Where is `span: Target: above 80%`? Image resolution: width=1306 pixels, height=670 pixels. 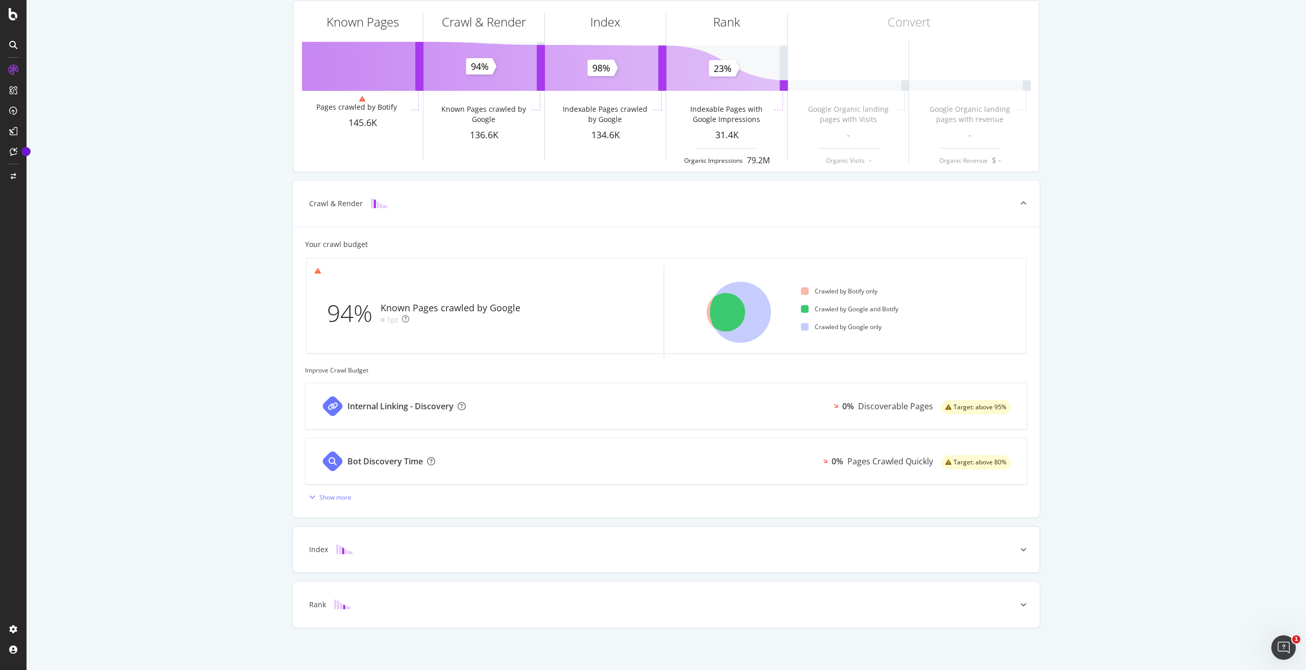
span: Target: above 80% is located at coordinates (980, 462).